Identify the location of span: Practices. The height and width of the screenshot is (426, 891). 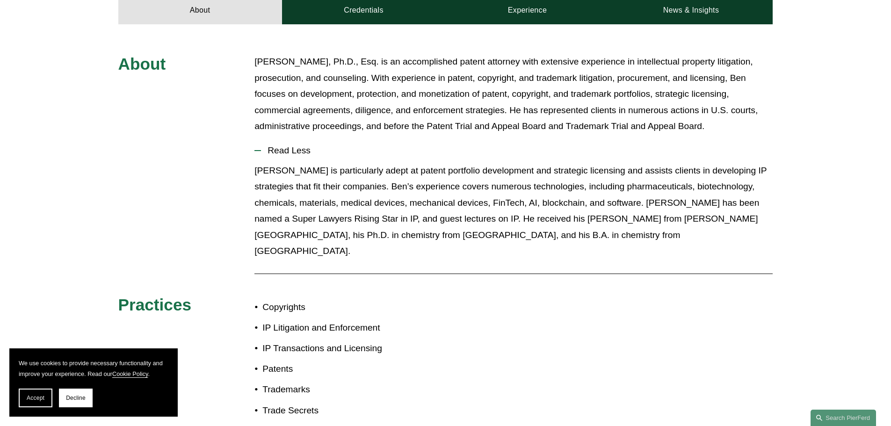
(155, 304).